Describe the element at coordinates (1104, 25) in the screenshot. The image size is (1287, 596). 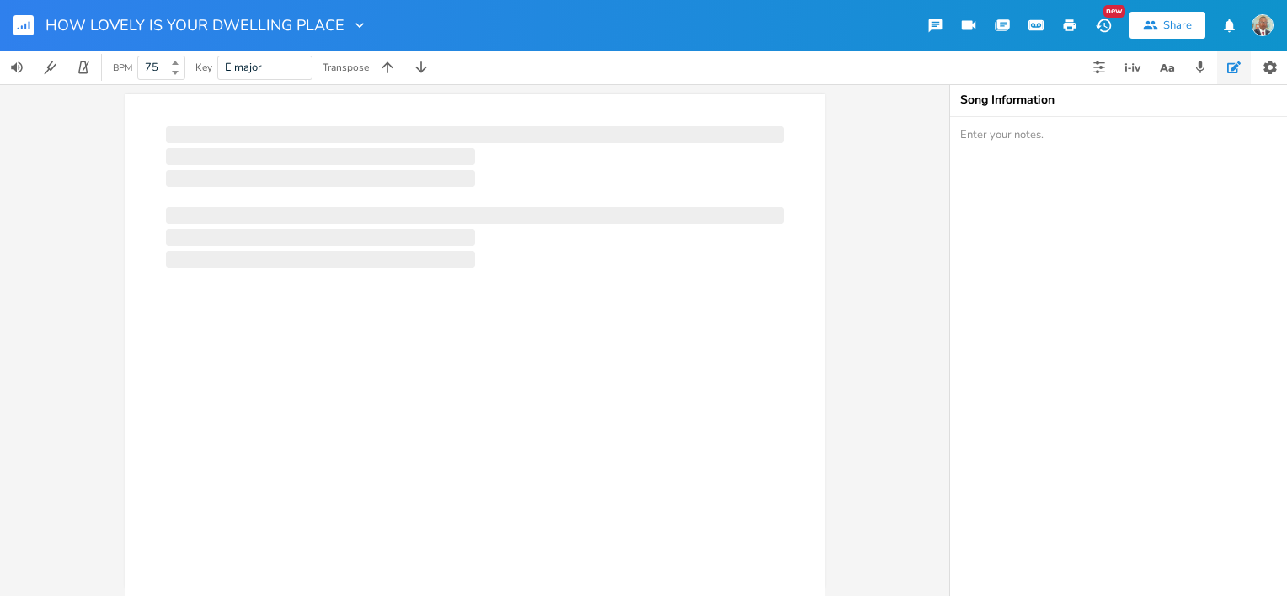
I see `button: New` at that location.